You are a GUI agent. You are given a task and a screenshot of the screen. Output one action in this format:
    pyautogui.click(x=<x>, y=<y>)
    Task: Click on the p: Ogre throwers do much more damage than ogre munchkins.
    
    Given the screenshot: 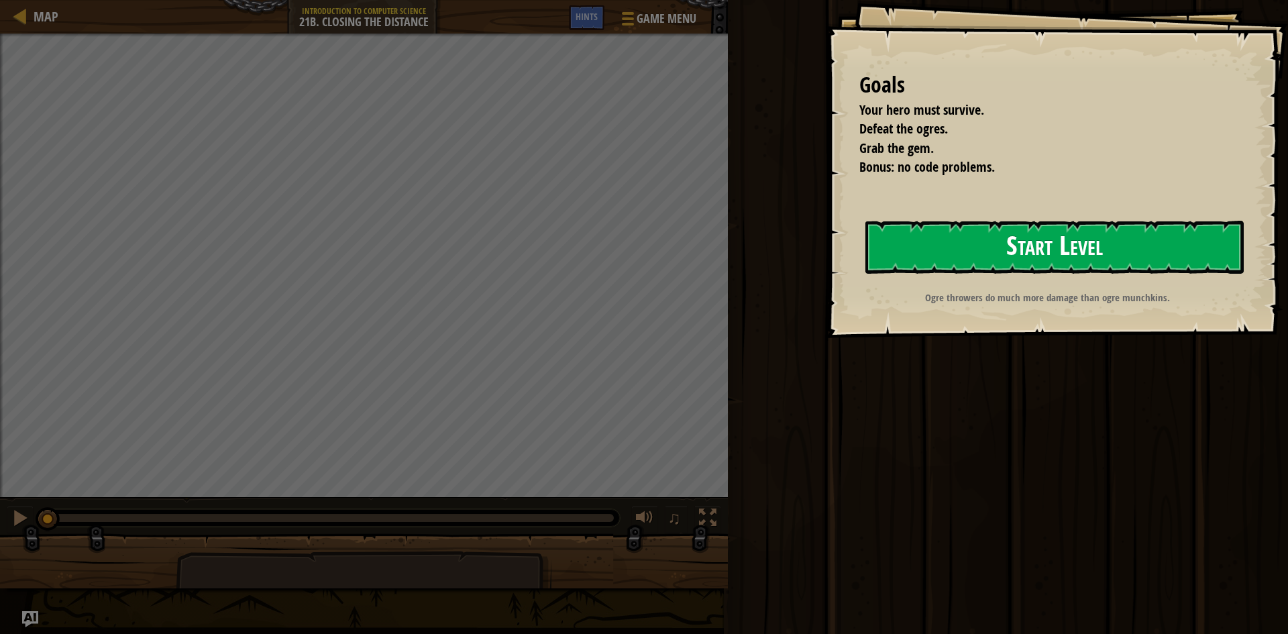 What is the action you would take?
    pyautogui.click(x=1047, y=297)
    